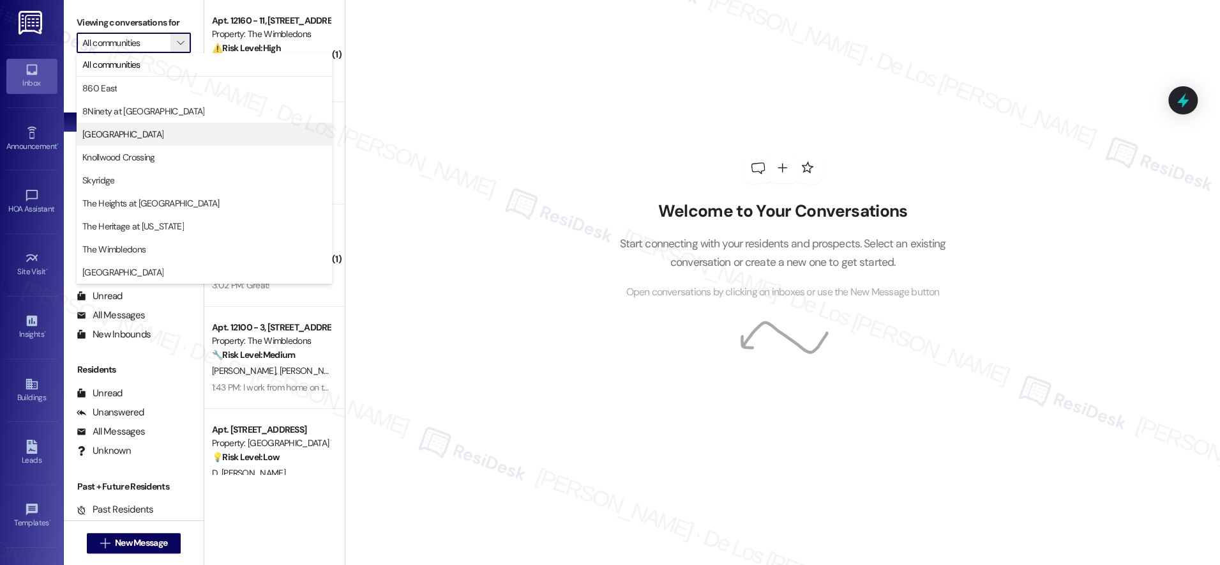 This screenshot has height=565, width=1220. What do you see at coordinates (133, 253) in the screenshot?
I see `div: Prospects` at bounding box center [133, 253].